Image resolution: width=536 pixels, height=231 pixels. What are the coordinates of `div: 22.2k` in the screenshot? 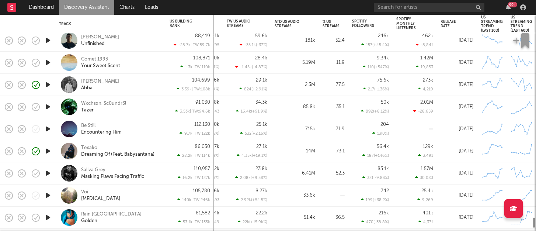 It's located at (262, 213).